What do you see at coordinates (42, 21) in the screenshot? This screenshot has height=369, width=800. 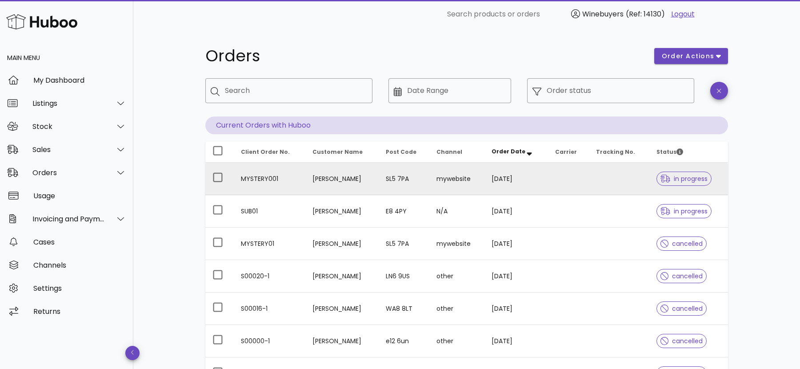 I see `img: Huboo Logo` at bounding box center [42, 21].